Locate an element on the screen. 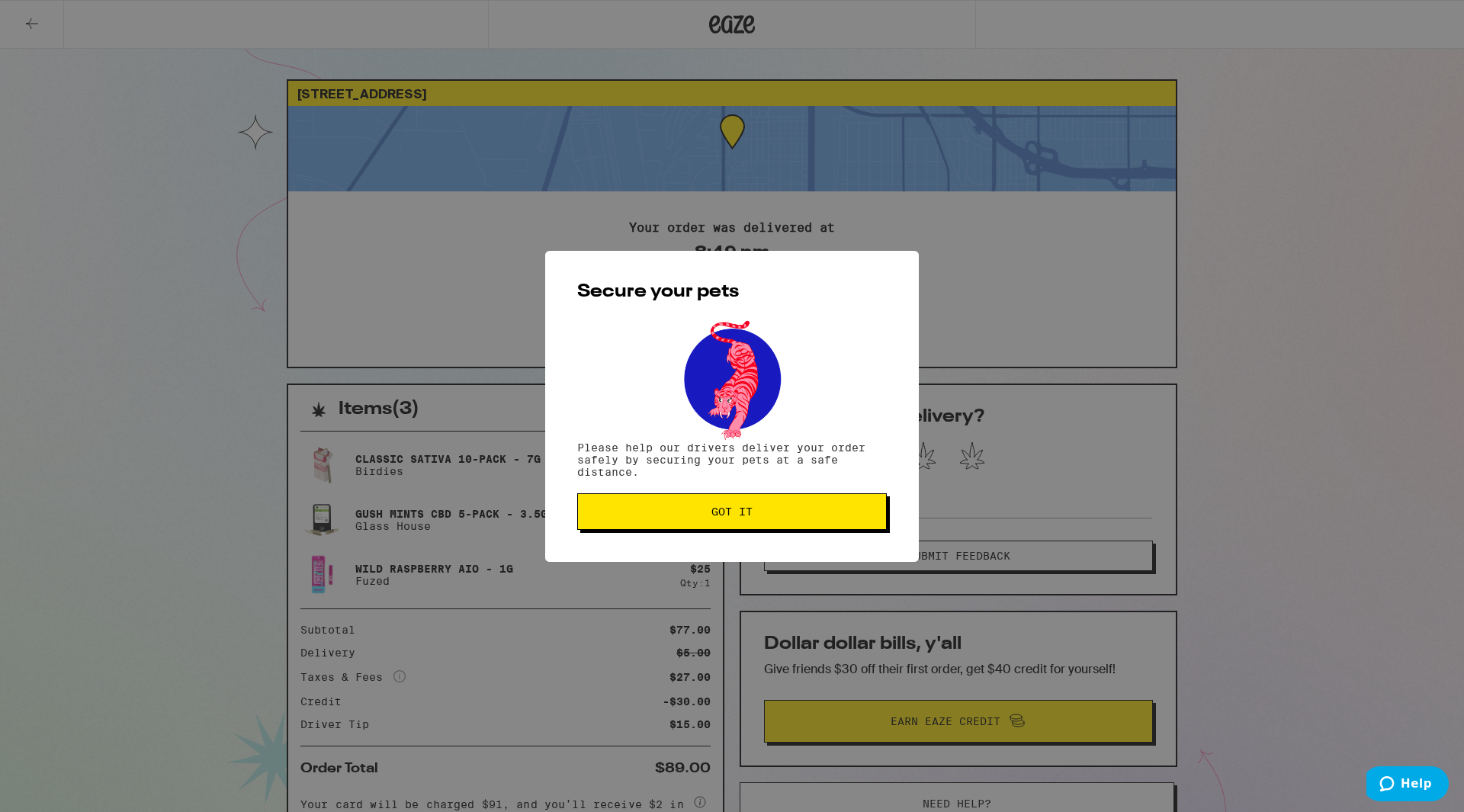 This screenshot has width=1464, height=812. span: Got it is located at coordinates (732, 511).